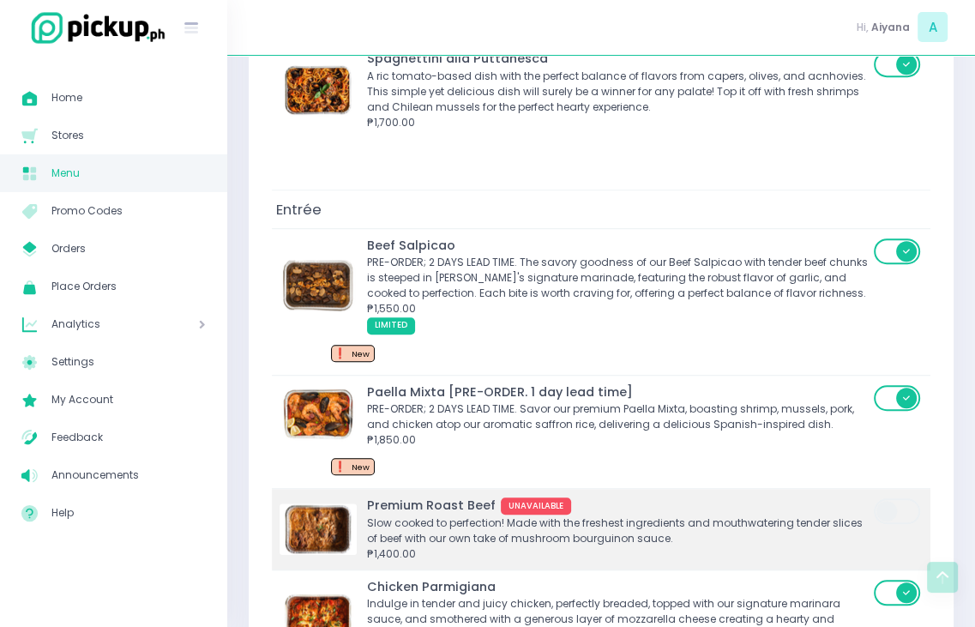  I want to click on div: ₱1,850.00, so click(618, 440).